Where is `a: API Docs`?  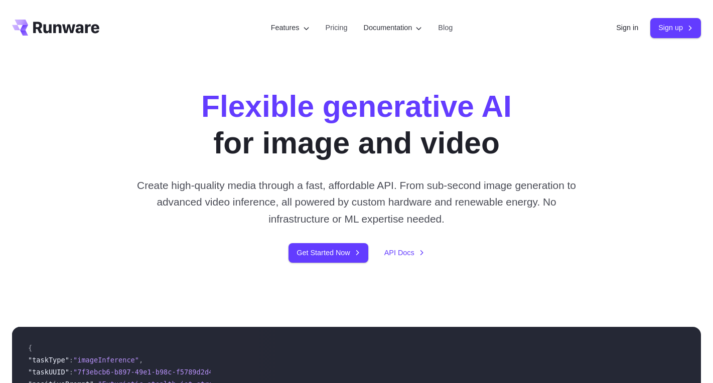
a: API Docs is located at coordinates (404, 253).